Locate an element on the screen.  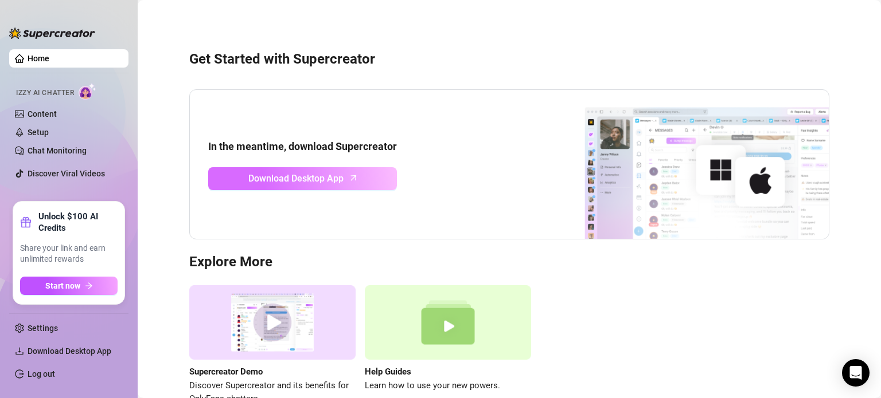
span: arrow-right is located at coordinates (89, 286).